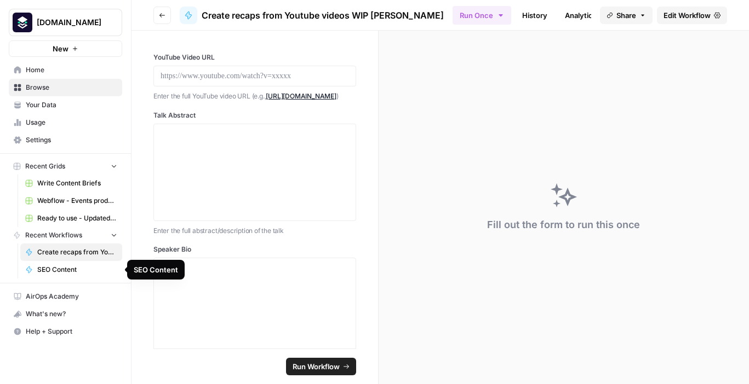  What do you see at coordinates (71, 297) in the screenshot?
I see `span: AirOps Academy` at bounding box center [71, 297].